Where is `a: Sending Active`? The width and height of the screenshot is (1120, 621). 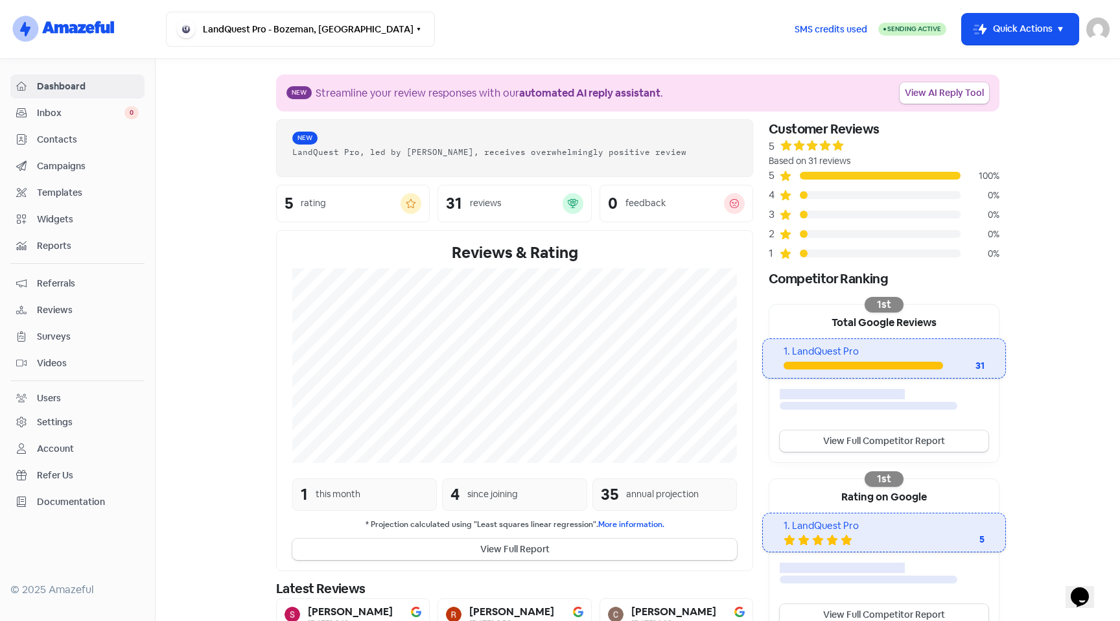
a: Sending Active is located at coordinates (912, 29).